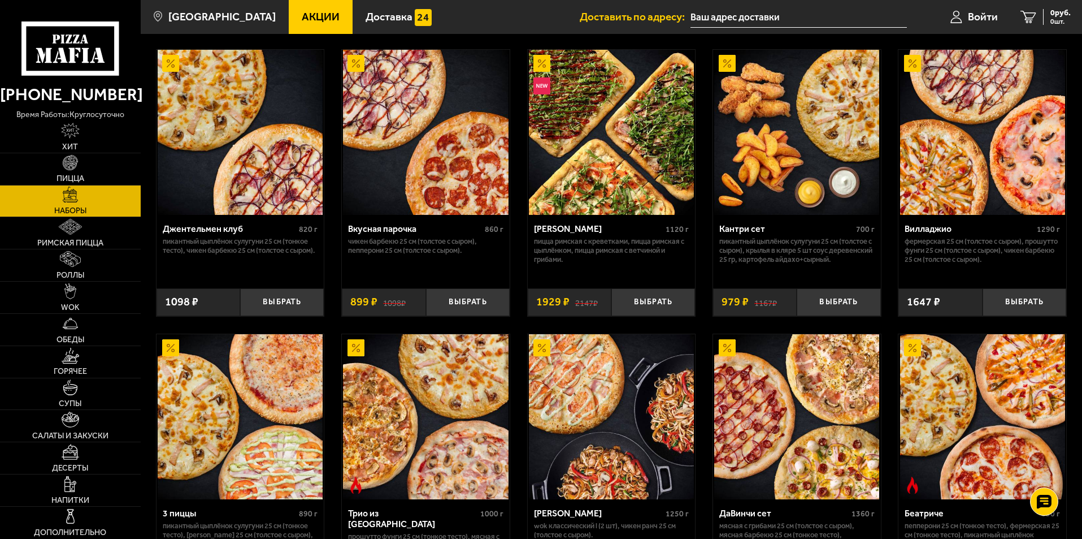  I want to click on div: ДаВинчи сет, so click(784, 513).